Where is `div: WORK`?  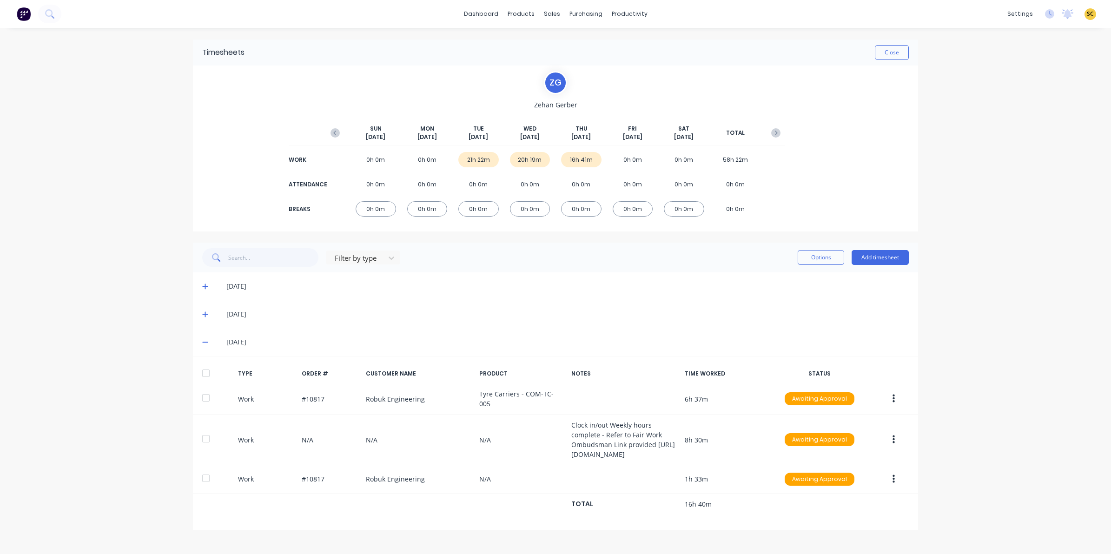 div: WORK is located at coordinates (307, 160).